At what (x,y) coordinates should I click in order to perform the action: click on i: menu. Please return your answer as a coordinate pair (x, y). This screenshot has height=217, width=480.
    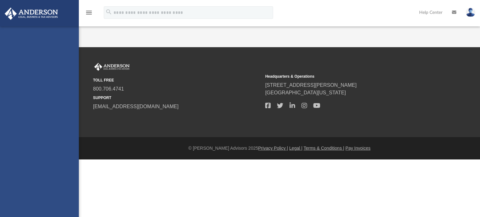
    Looking at the image, I should click on (89, 13).